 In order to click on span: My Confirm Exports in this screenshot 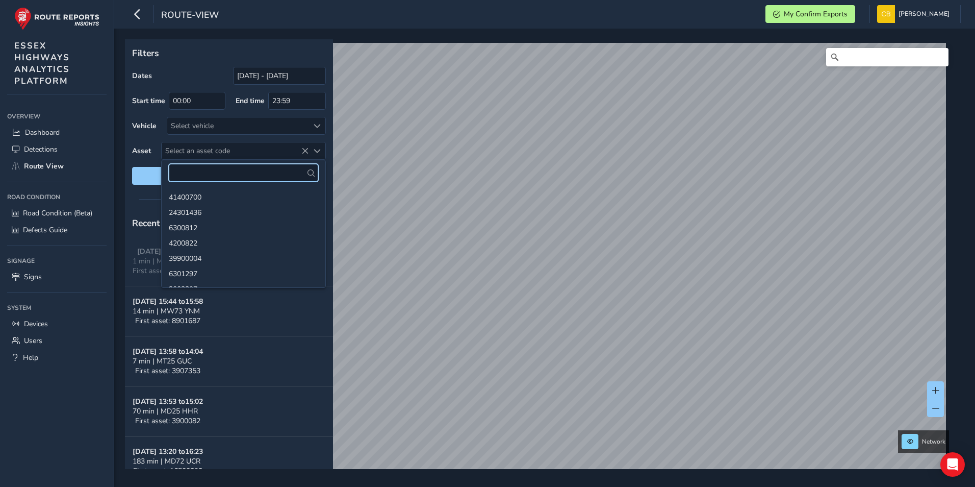, I will do `click(816, 14)`.